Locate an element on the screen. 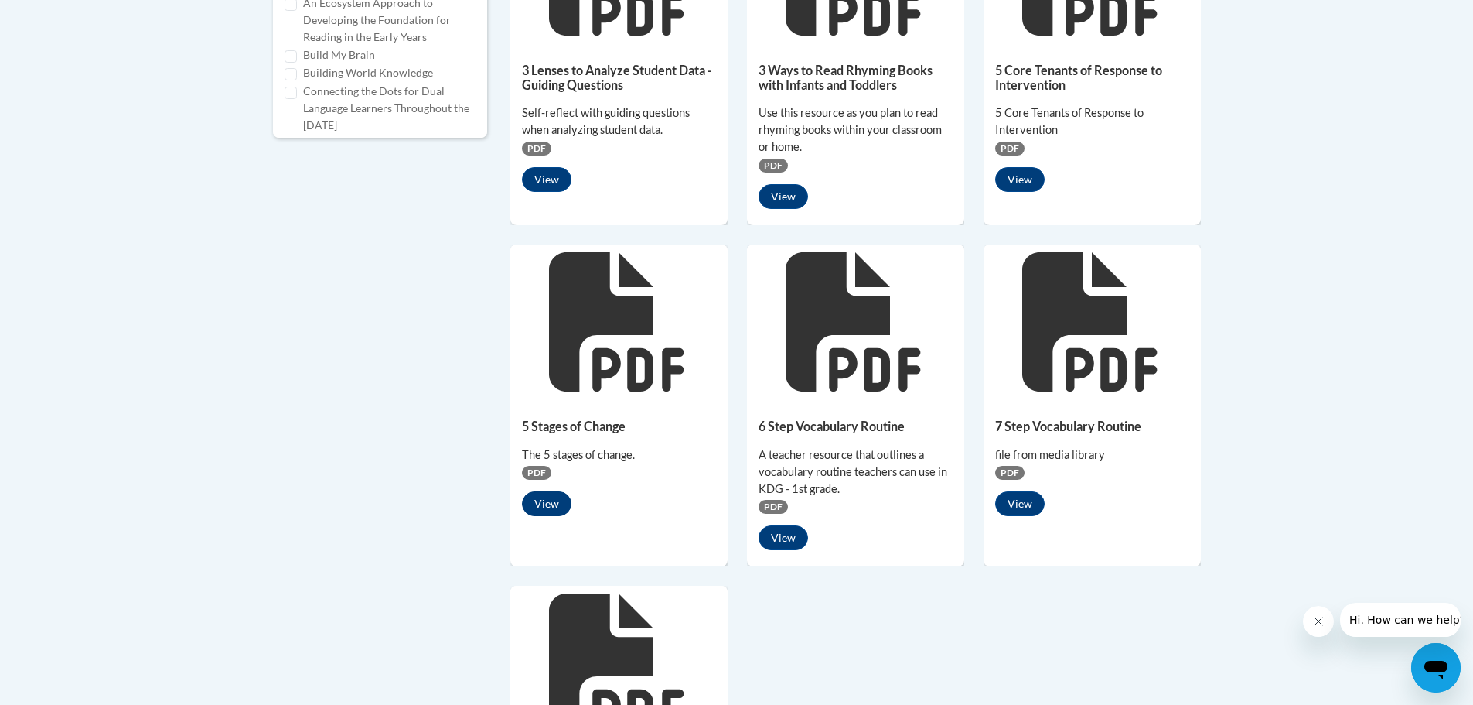  label: Building World Knowledge is located at coordinates (368, 73).